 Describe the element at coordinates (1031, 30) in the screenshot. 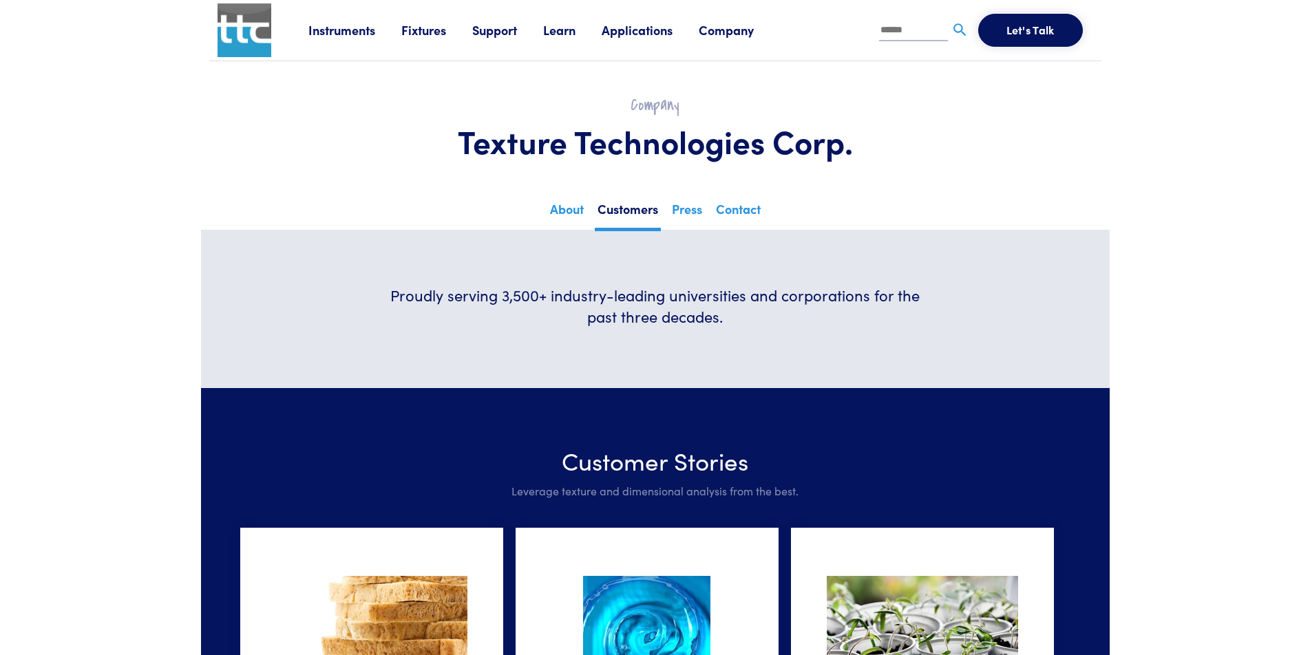

I see `button: Let's Talk` at that location.